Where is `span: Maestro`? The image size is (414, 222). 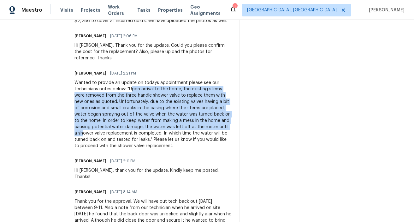
span: Maestro is located at coordinates (32, 10).